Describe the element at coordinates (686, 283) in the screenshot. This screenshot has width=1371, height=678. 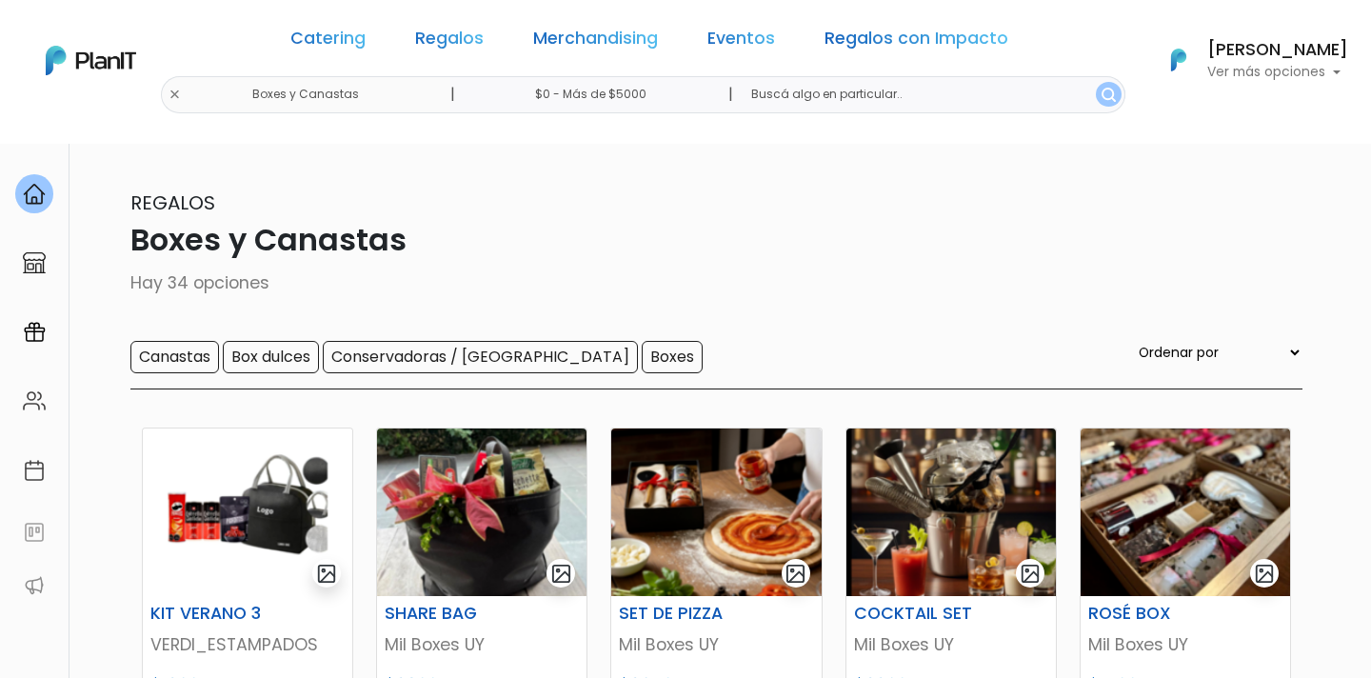
I see `p: Hay 34 opciones` at that location.